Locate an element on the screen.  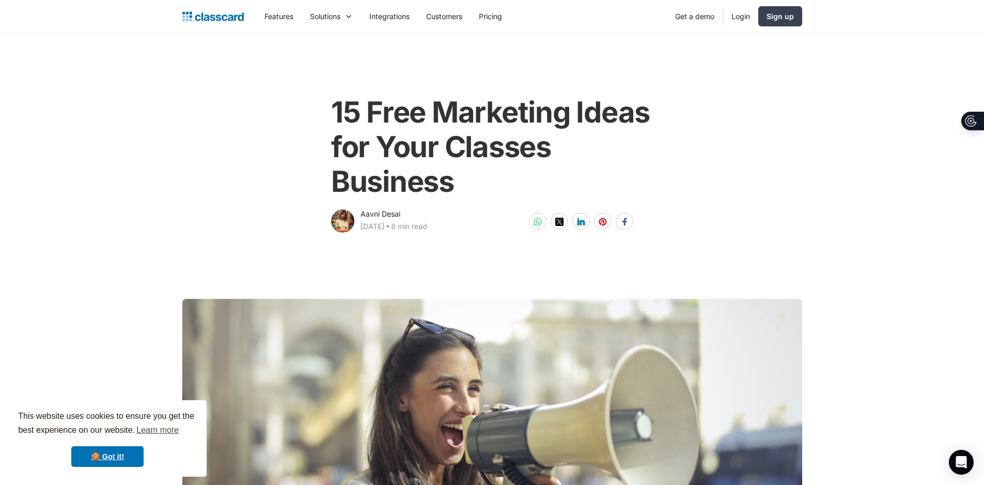
div: v 4.0.25 is located at coordinates (40, 21).